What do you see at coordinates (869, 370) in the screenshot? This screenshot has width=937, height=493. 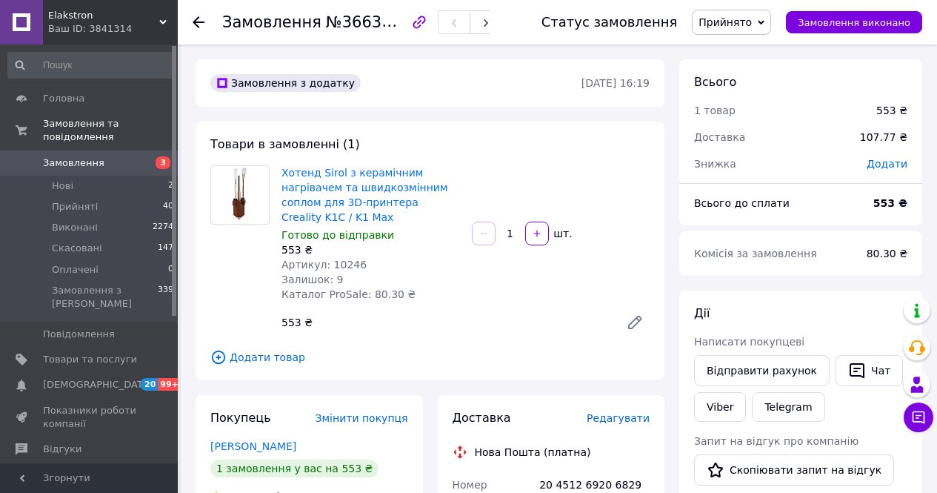 I see `button: Чат` at bounding box center [869, 370].